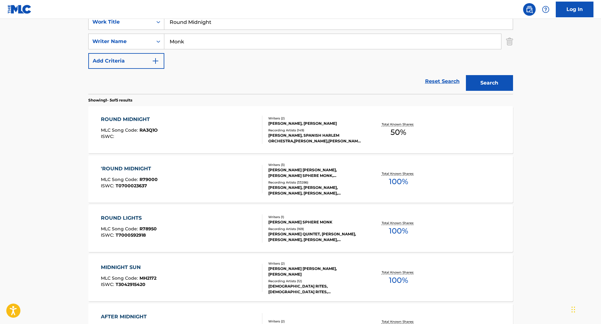  I want to click on span: T3042915420, so click(130, 284).